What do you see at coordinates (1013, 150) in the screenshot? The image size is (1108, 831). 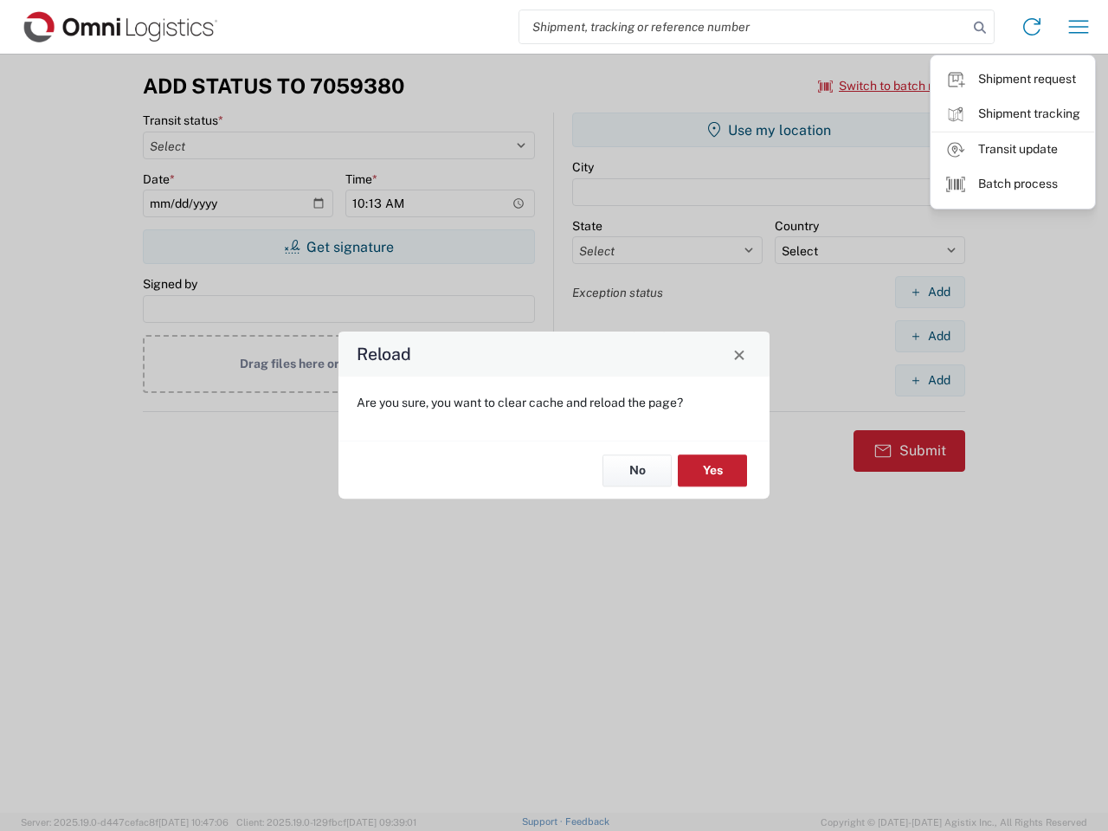 I see `a: Transit update` at bounding box center [1013, 150].